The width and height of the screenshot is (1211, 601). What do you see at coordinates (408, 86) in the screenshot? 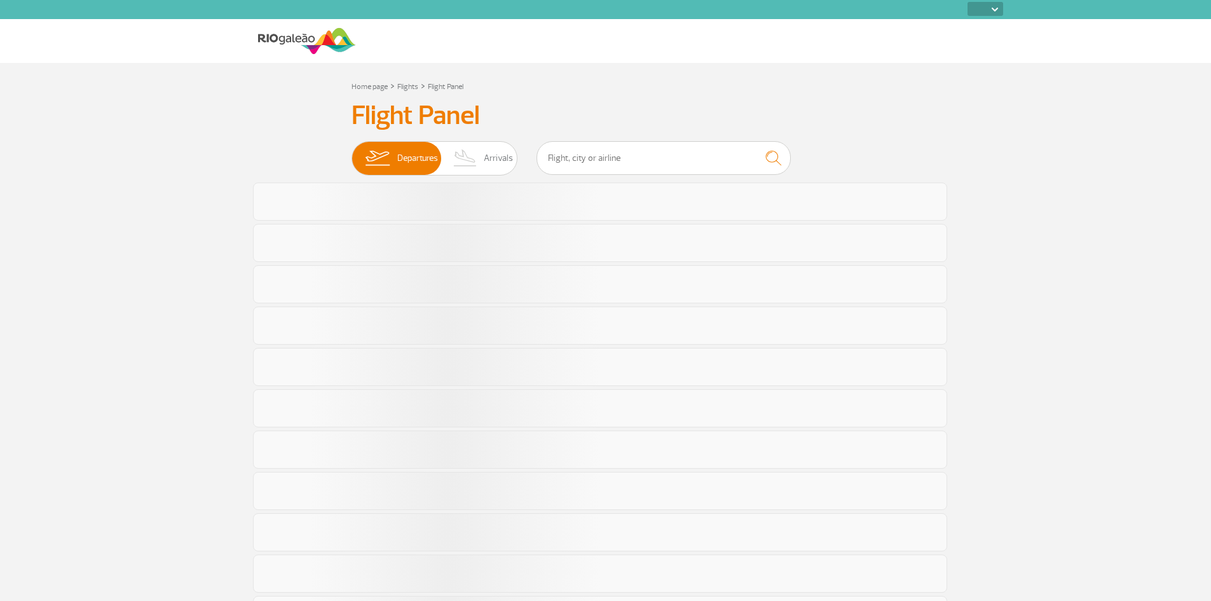
I see `a: Flights` at bounding box center [408, 86].